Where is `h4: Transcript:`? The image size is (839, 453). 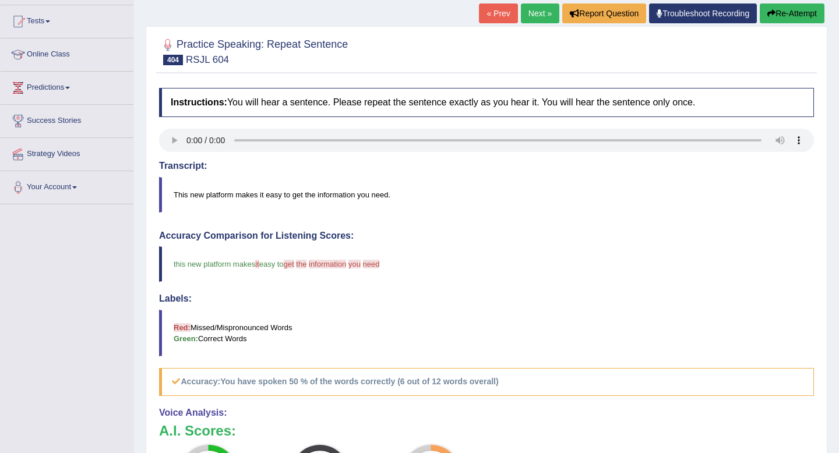 h4: Transcript: is located at coordinates (487, 166).